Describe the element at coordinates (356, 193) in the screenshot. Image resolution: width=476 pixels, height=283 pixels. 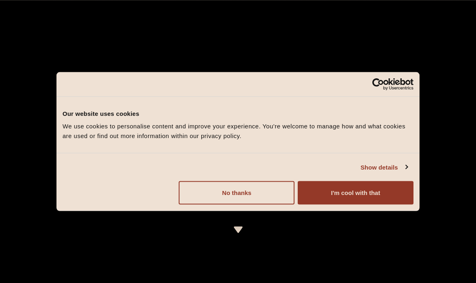
I see `button: I'm cool with that` at that location.